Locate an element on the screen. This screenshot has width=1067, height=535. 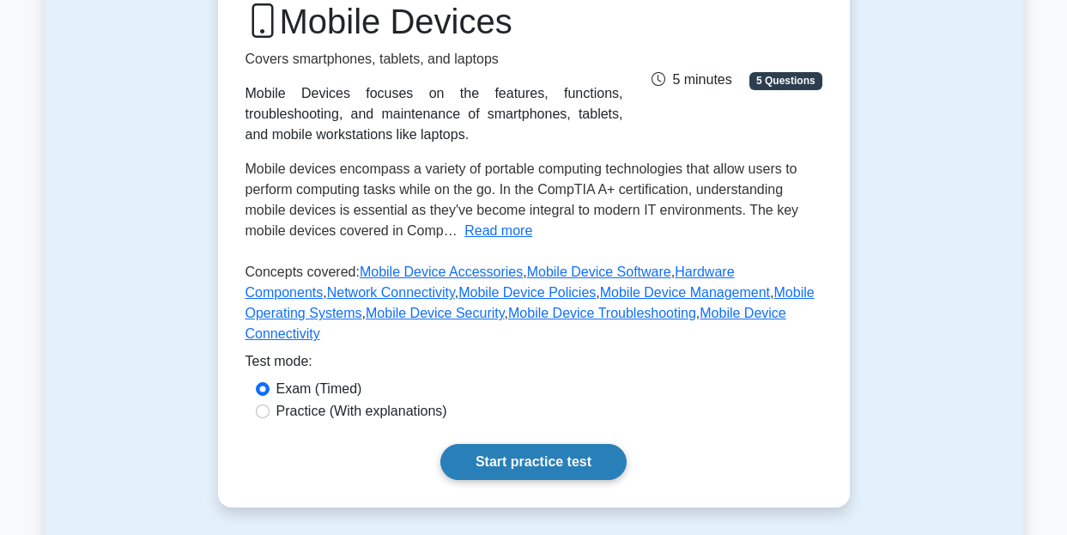
h1: Mobile Devices is located at coordinates (434, 21).